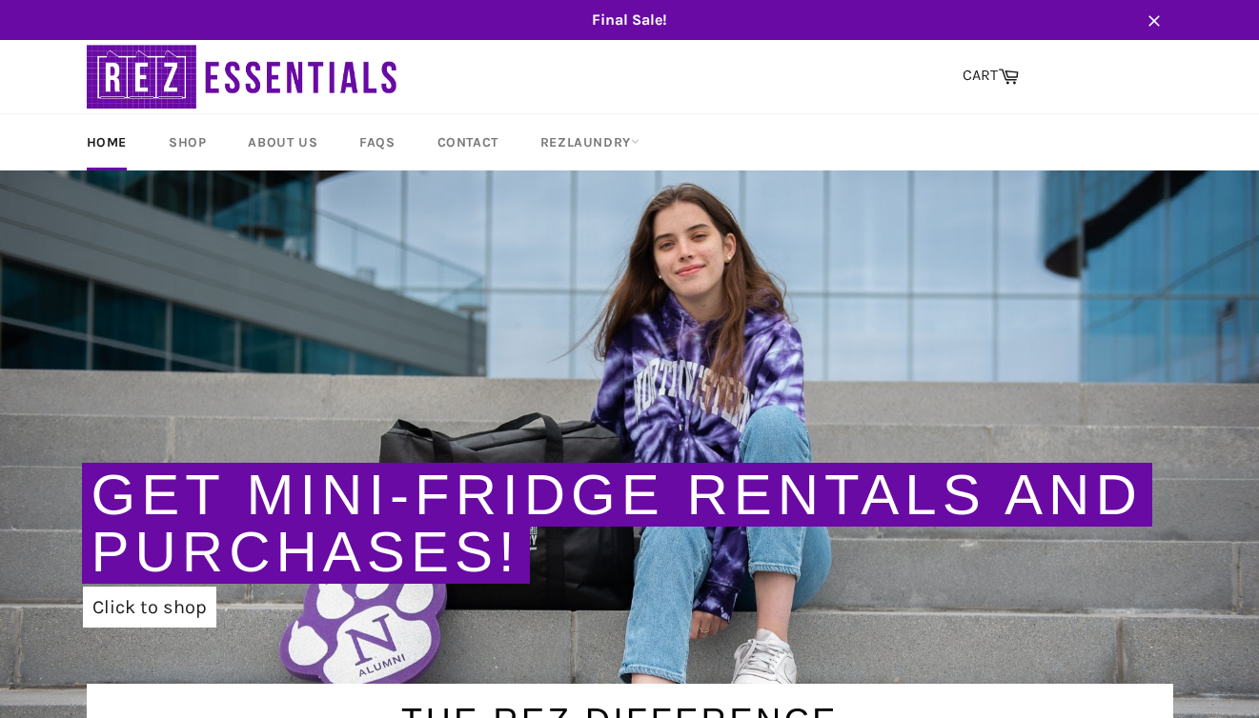 This screenshot has height=718, width=1259. What do you see at coordinates (187, 142) in the screenshot?
I see `a: Shop` at bounding box center [187, 142].